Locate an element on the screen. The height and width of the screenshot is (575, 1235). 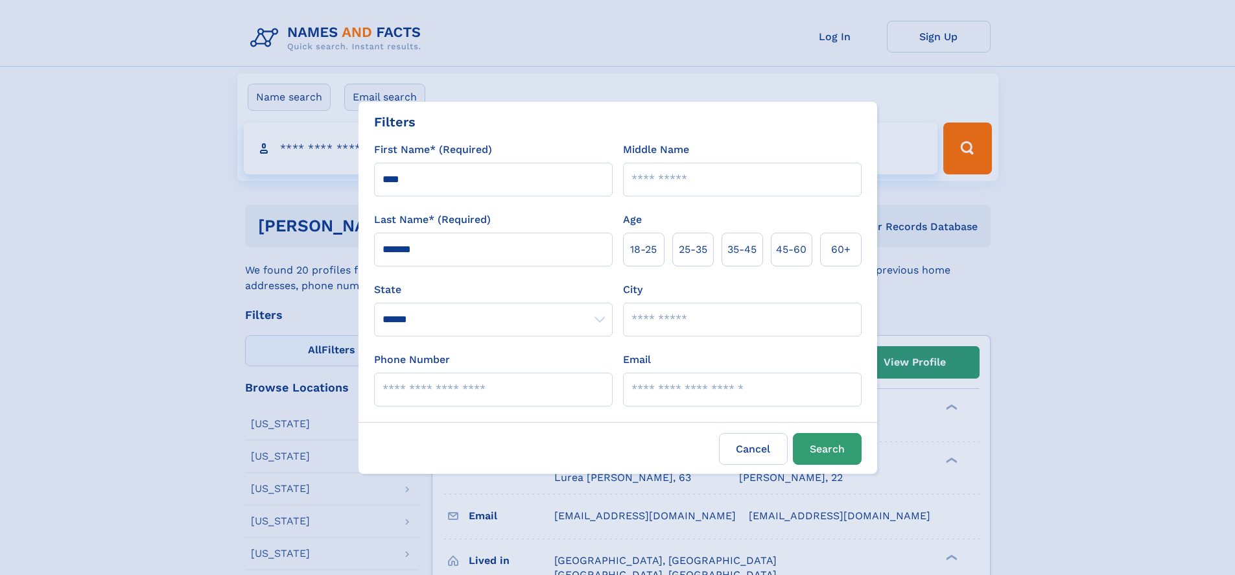
label: Middle Name is located at coordinates (656, 150).